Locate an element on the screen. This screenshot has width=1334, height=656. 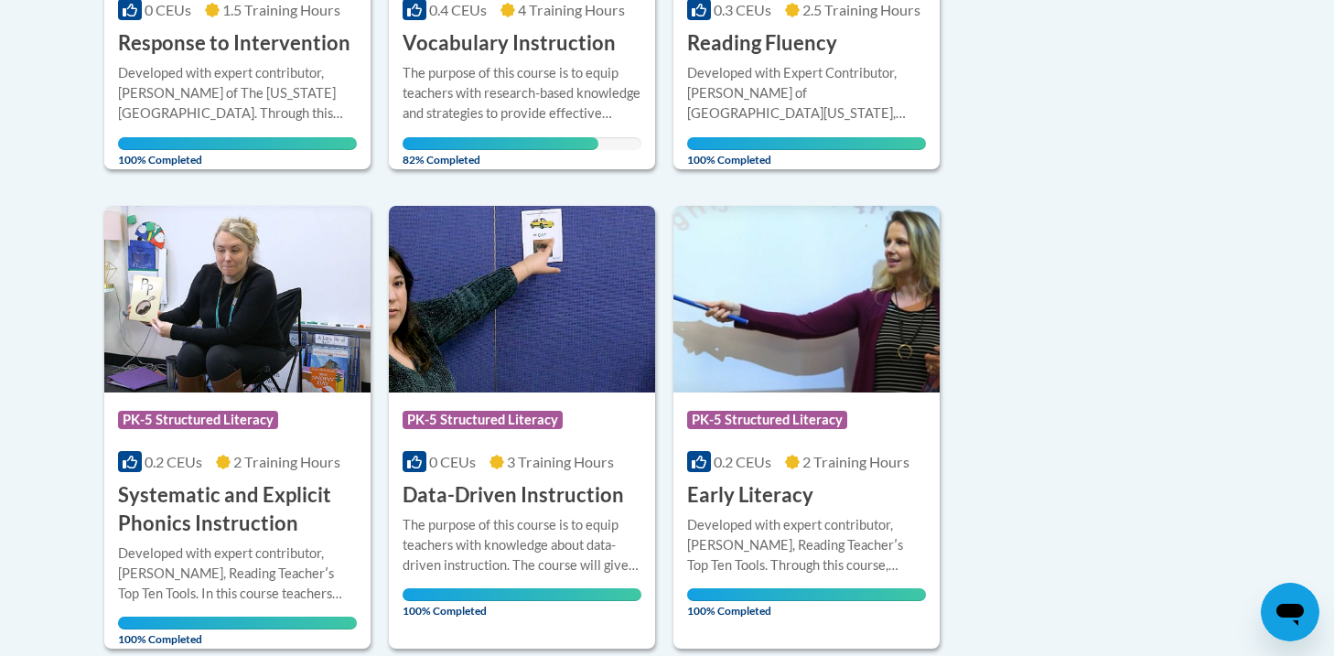
h3: Reading Fluency is located at coordinates (762, 43).